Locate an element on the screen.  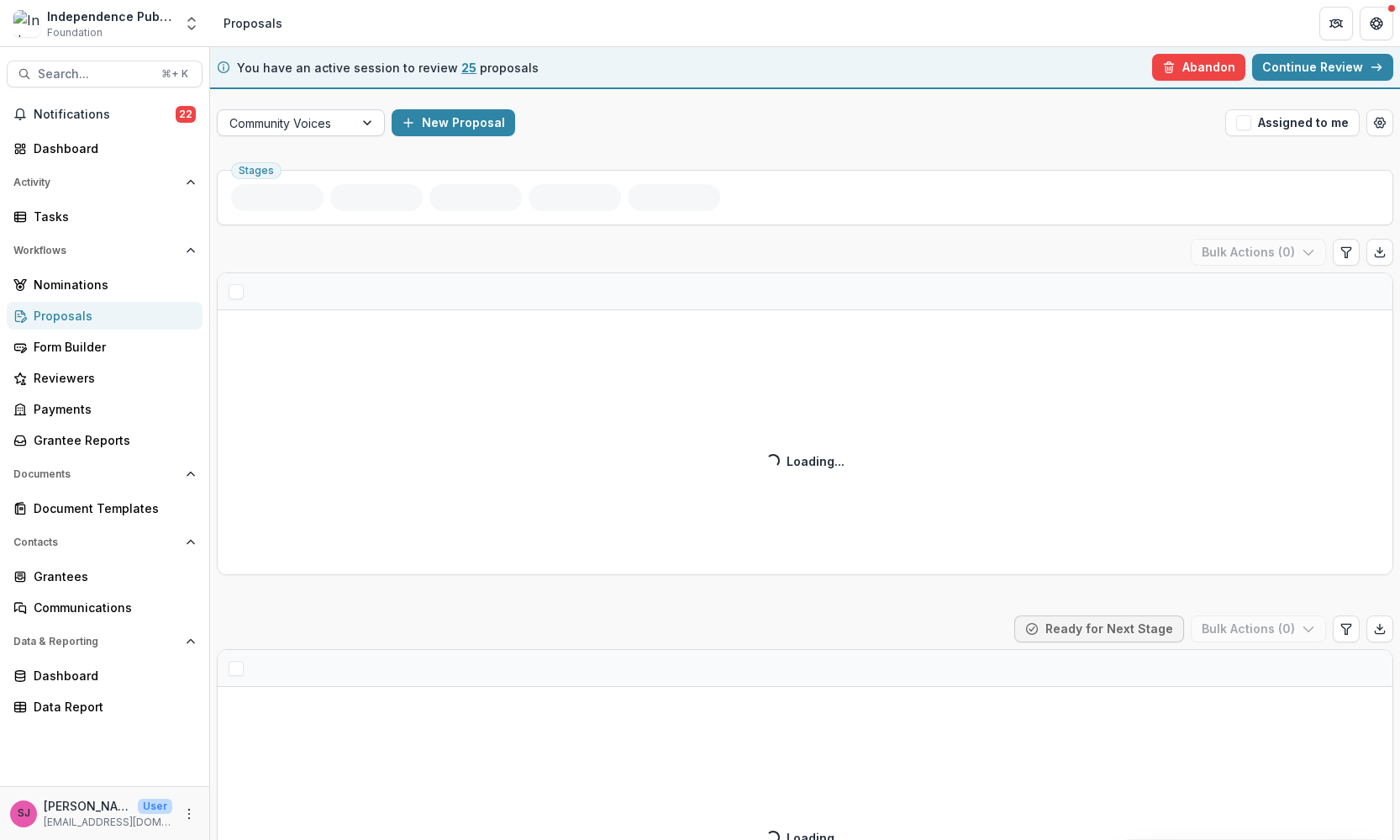
a: Nominations is located at coordinates (104, 284).